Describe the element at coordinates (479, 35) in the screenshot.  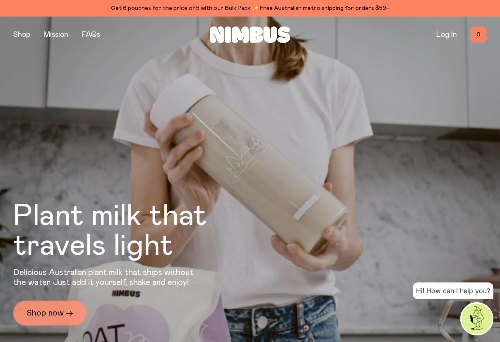
I see `button: 0` at that location.